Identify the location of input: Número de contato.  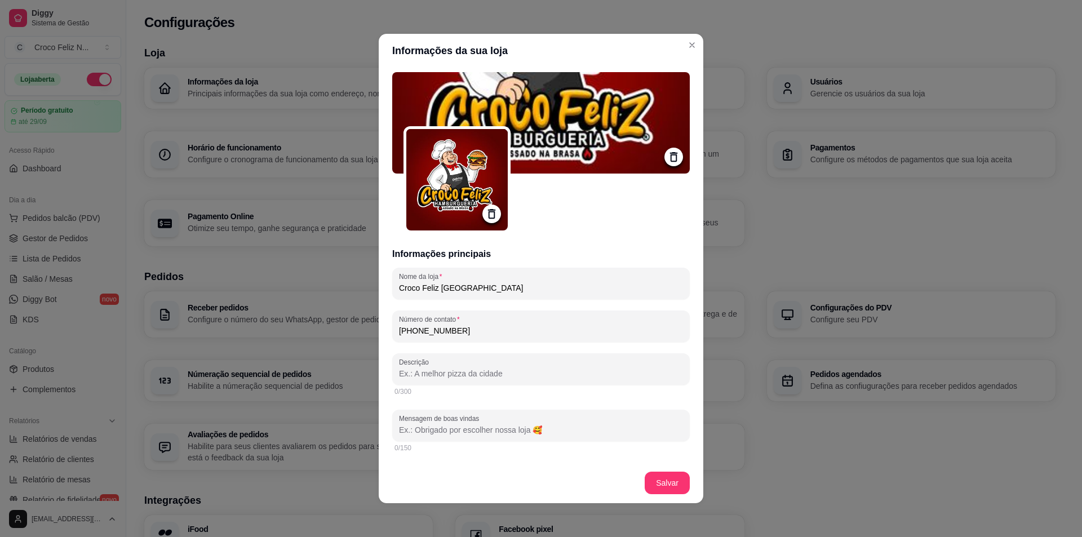
(541, 331).